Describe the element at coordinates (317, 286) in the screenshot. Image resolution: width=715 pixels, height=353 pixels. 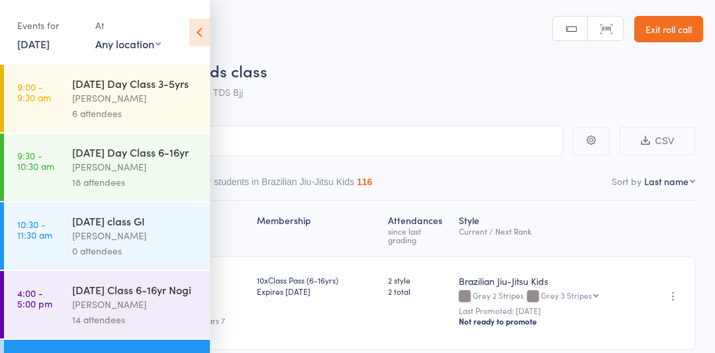
I see `div: 10xClass Pass (6-16yrs)` at that location.